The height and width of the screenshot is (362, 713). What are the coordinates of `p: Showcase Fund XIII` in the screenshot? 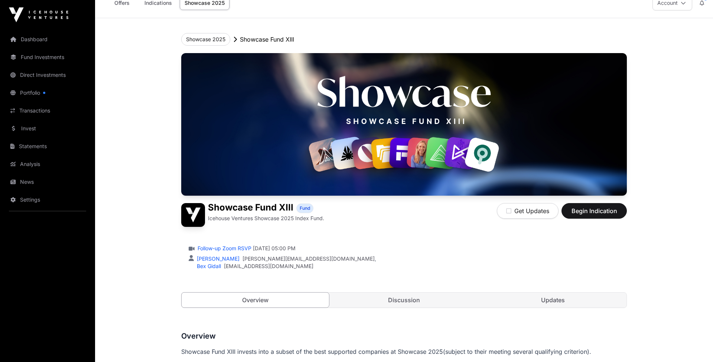 It's located at (267, 39).